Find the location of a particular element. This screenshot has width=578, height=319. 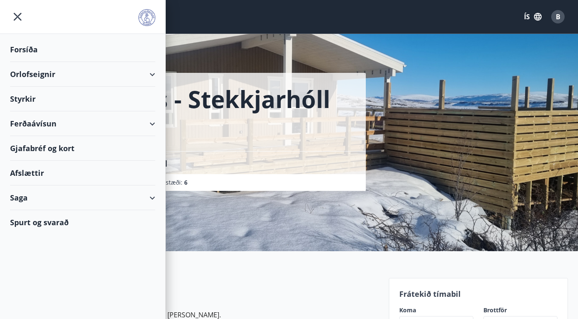

label: Brottför is located at coordinates (520, 310).